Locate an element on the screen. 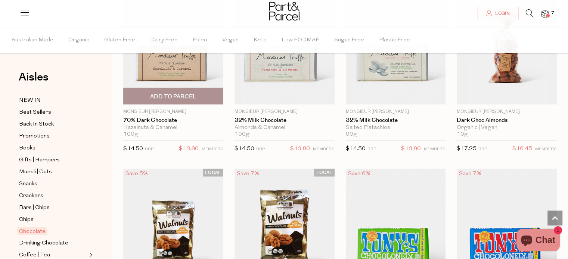 This screenshot has height=259, width=568. a: Dark Choc Almonds is located at coordinates (506, 121).